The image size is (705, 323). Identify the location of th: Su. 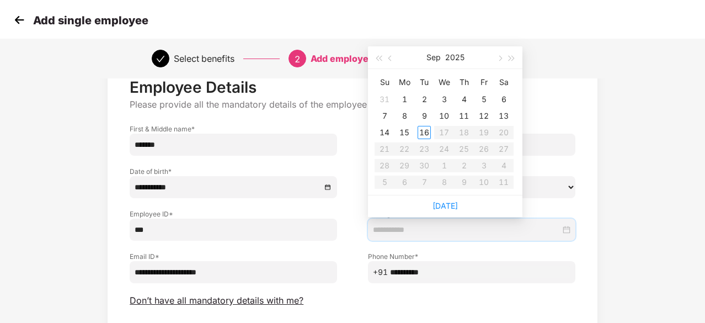
(385, 82).